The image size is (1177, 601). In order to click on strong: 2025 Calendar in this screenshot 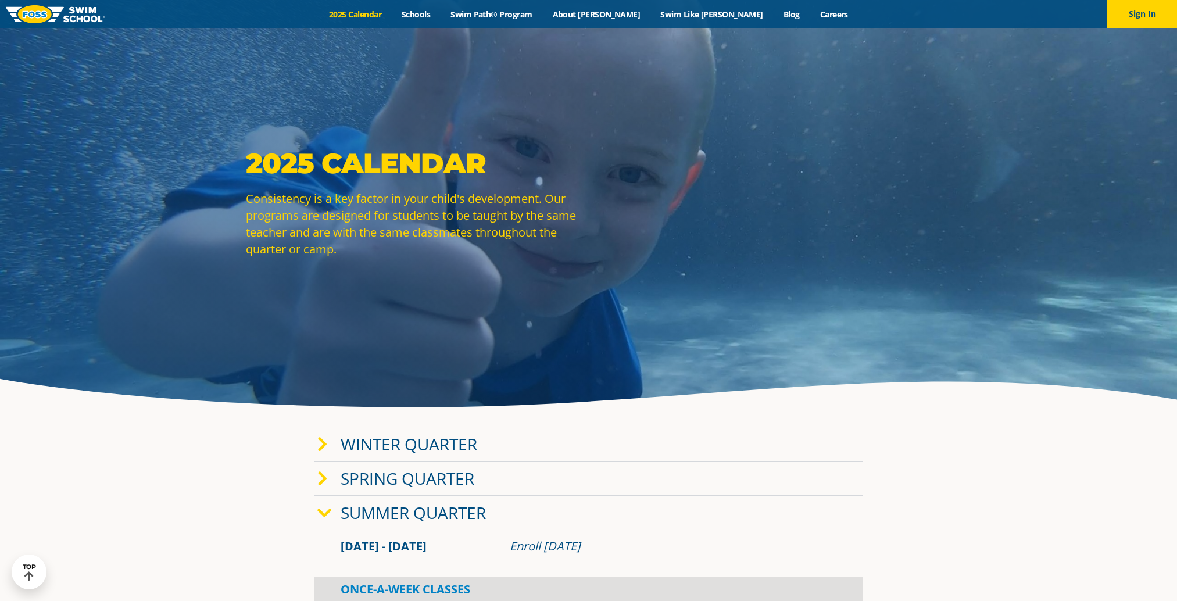, I will do `click(366, 163)`.